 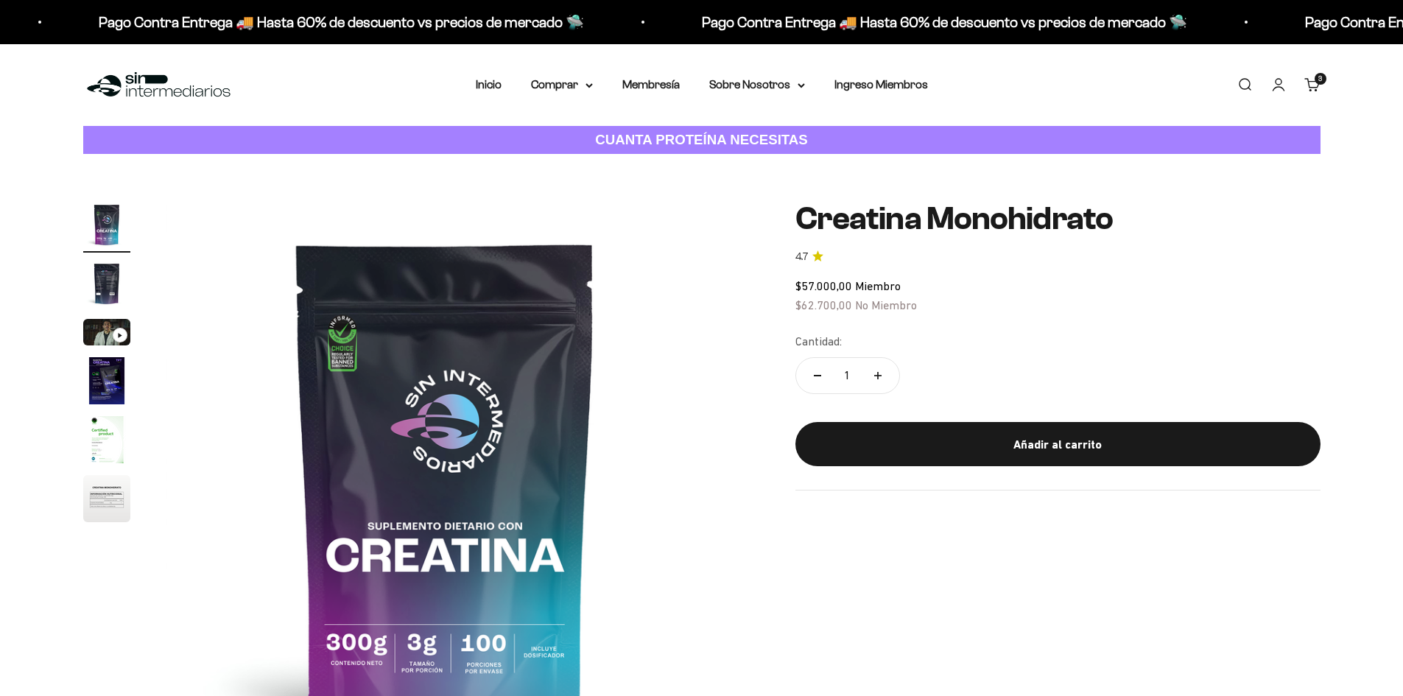 I want to click on span: $62.700,00, so click(x=823, y=305).